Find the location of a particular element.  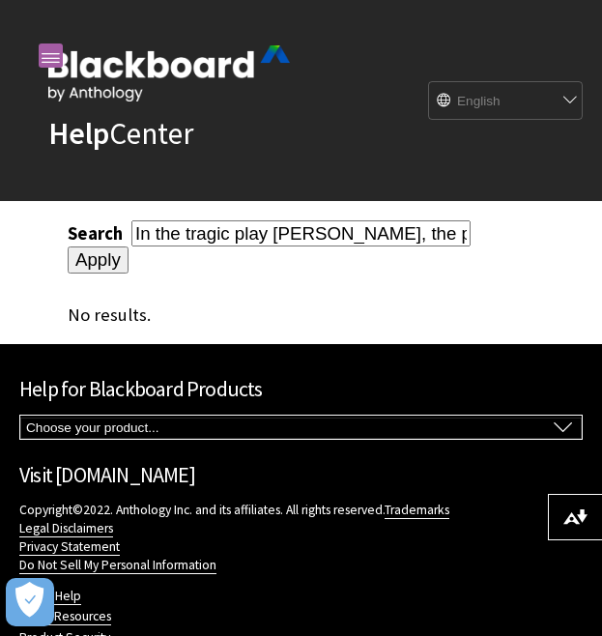

p: Copyright©2022. Anthology Inc. and its affiliates. All rights reserved. is located at coordinates (301, 538).